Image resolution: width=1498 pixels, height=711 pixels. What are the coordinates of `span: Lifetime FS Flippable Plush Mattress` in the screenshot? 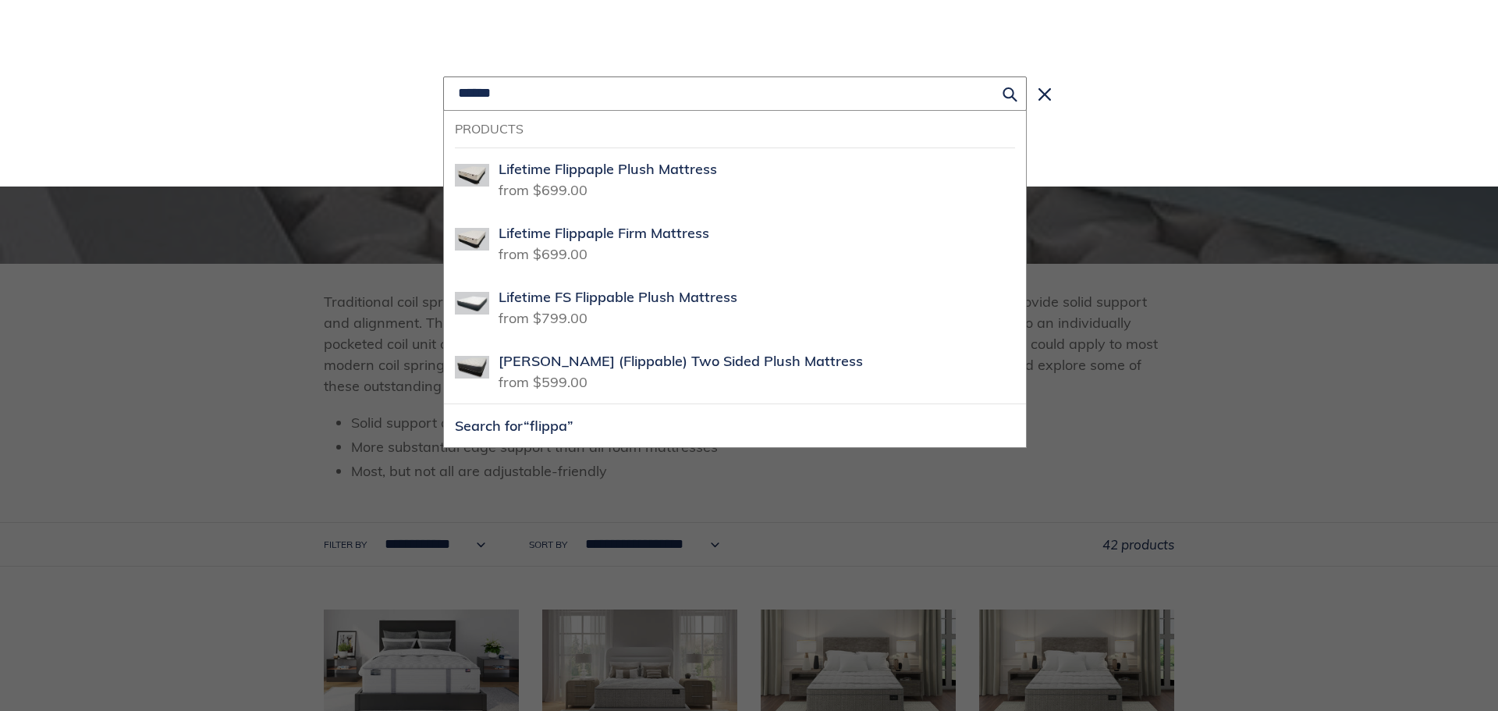 It's located at (618, 297).